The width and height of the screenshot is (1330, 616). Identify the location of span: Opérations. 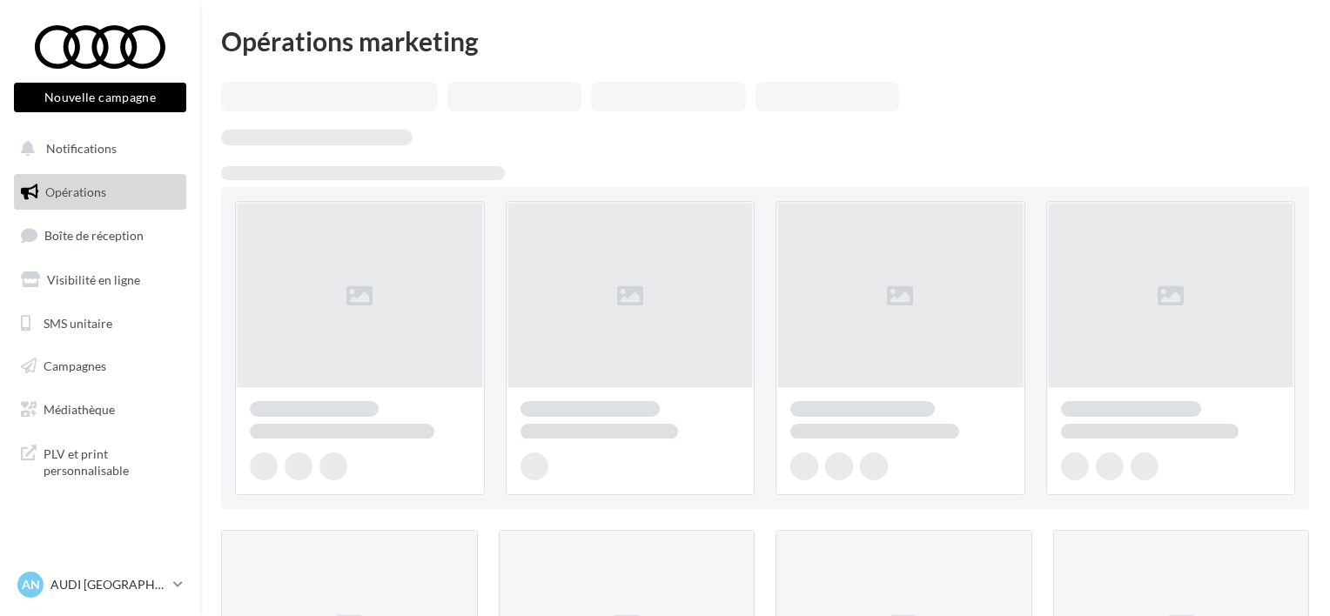
(76, 191).